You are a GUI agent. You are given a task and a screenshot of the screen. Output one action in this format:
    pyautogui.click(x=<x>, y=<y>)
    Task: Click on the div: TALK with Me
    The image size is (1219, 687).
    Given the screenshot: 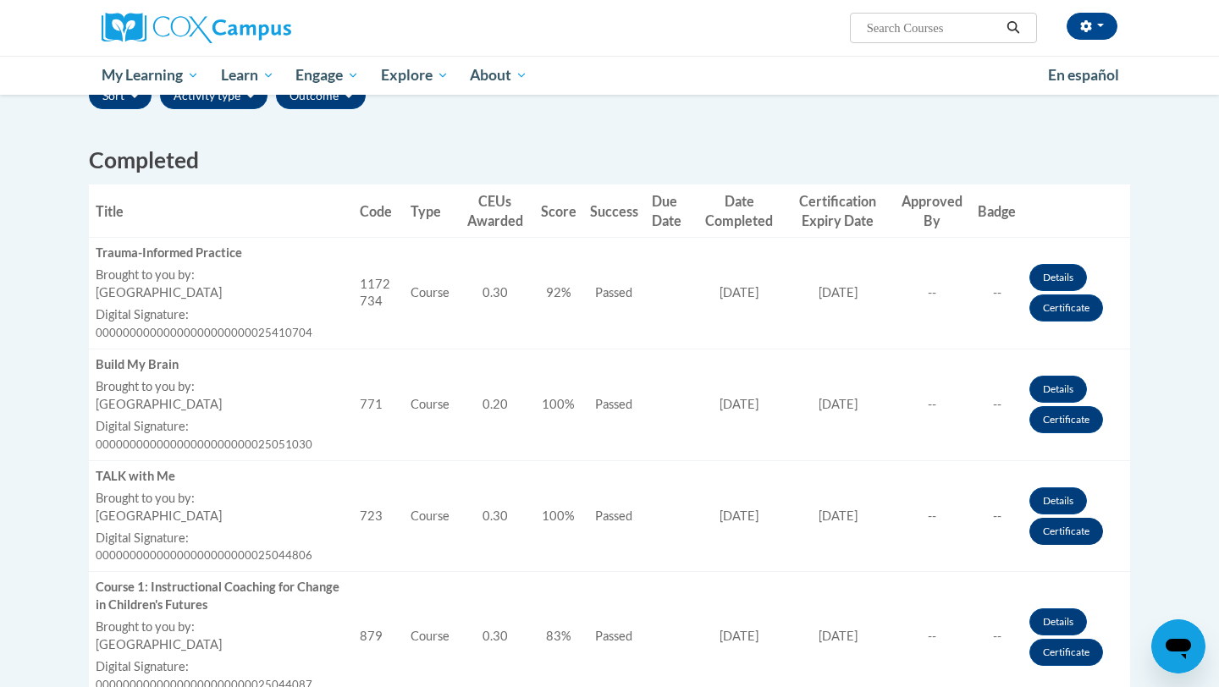 What is the action you would take?
    pyautogui.click(x=221, y=477)
    